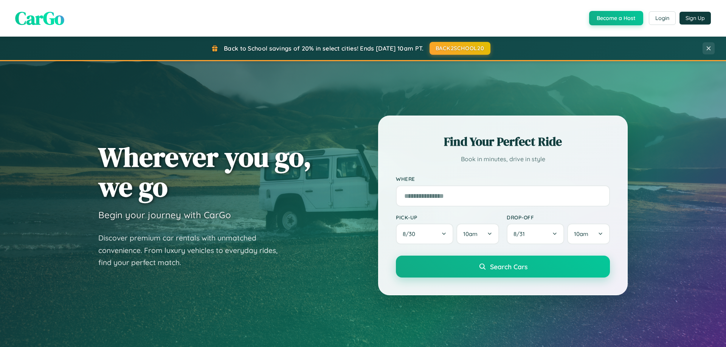 This screenshot has height=347, width=726. What do you see at coordinates (503, 142) in the screenshot?
I see `h2: Find Your Perfect Ride` at bounding box center [503, 142].